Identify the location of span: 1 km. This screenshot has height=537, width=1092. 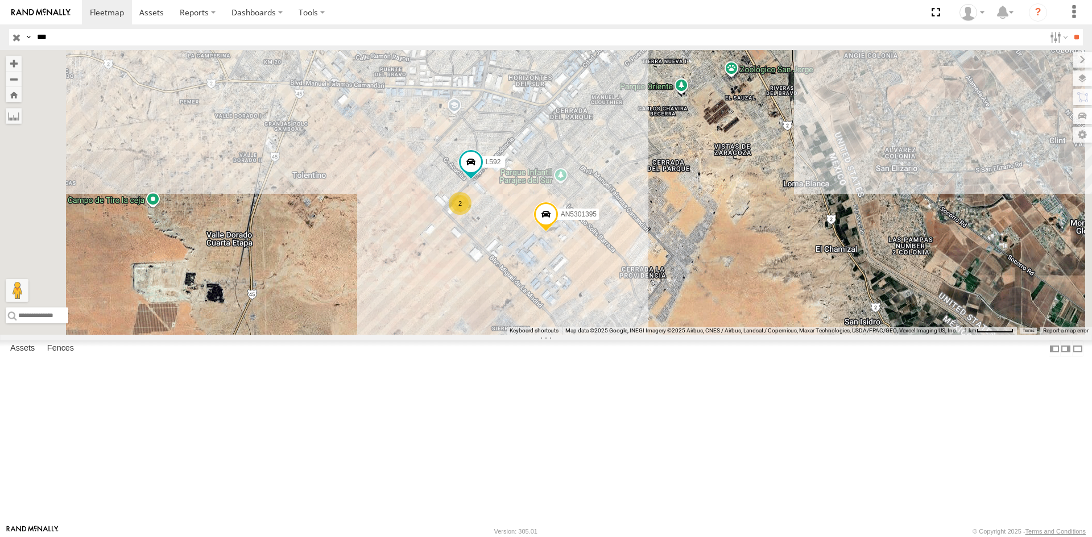
(970, 330).